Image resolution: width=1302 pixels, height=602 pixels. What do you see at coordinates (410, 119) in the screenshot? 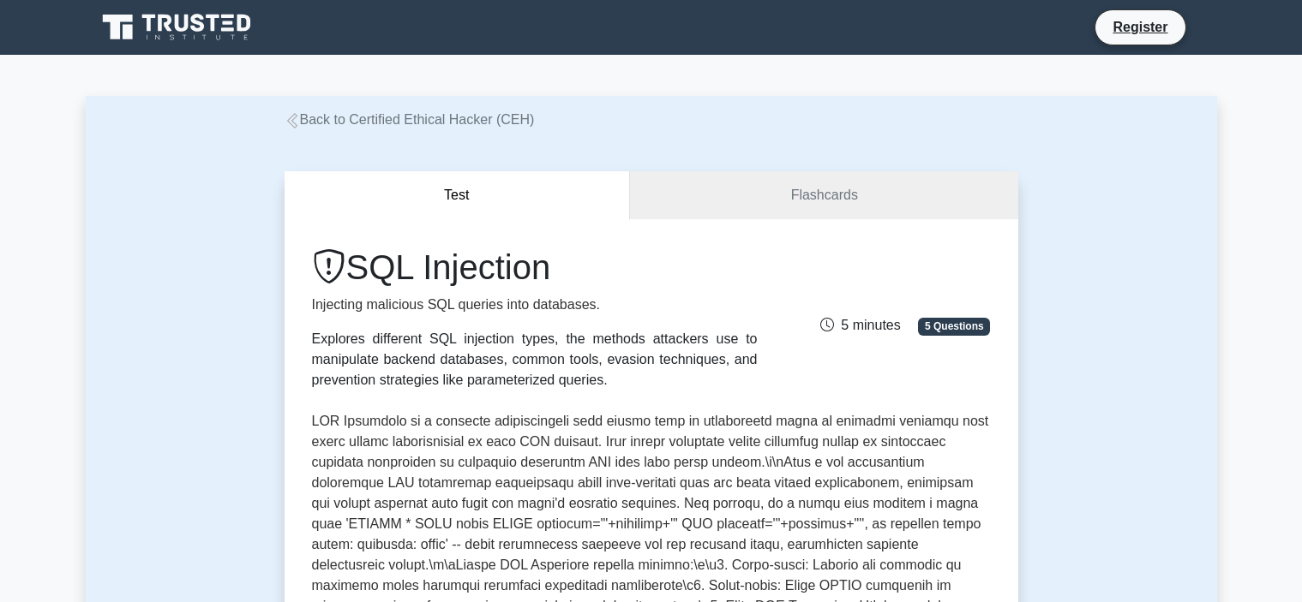
I see `a: Back to Certified Ethical Hacker (CEH)` at bounding box center [410, 119].